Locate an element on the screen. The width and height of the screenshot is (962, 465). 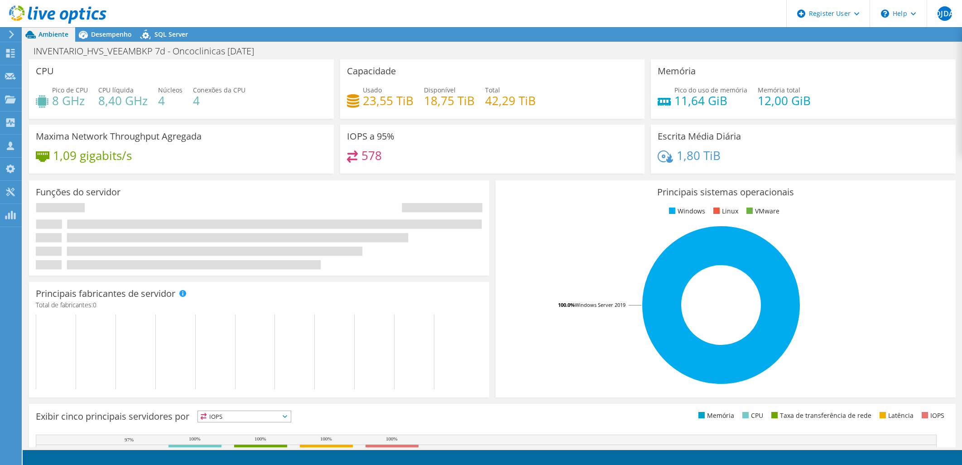
span: Conexões da CPU is located at coordinates (219, 90).